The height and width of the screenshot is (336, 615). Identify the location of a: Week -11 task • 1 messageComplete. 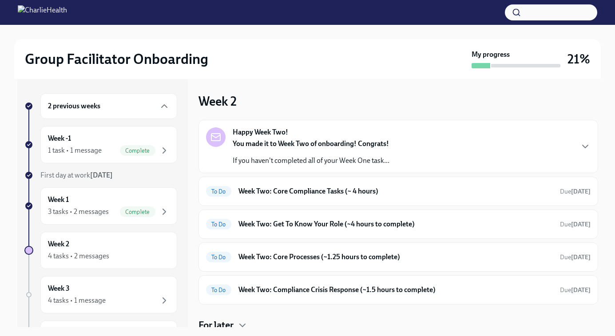
(101, 145).